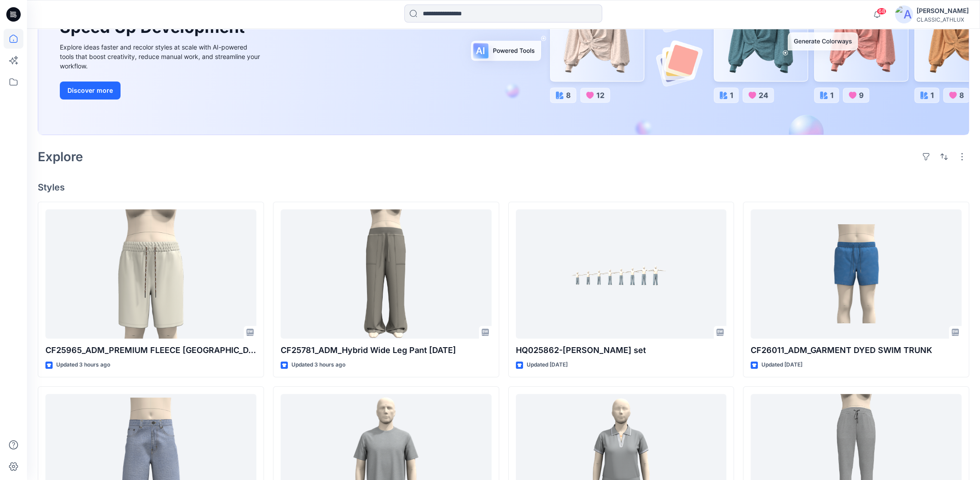 This screenshot has width=980, height=480. What do you see at coordinates (60, 157) in the screenshot?
I see `h2: Explore` at bounding box center [60, 157].